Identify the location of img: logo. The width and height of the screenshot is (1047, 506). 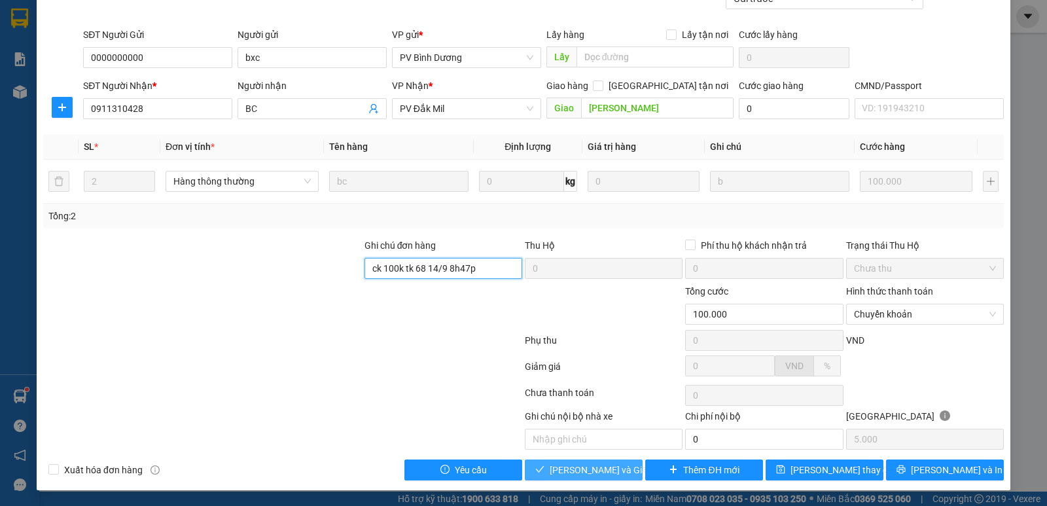
(22, 46).